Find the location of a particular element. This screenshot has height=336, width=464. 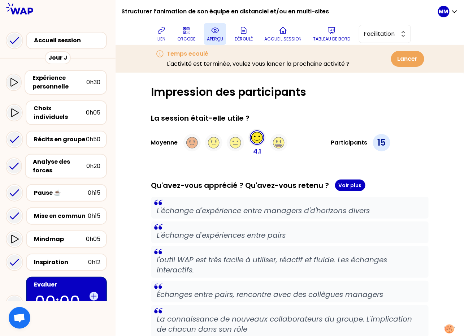

p: Accueil session is located at coordinates (283, 39).